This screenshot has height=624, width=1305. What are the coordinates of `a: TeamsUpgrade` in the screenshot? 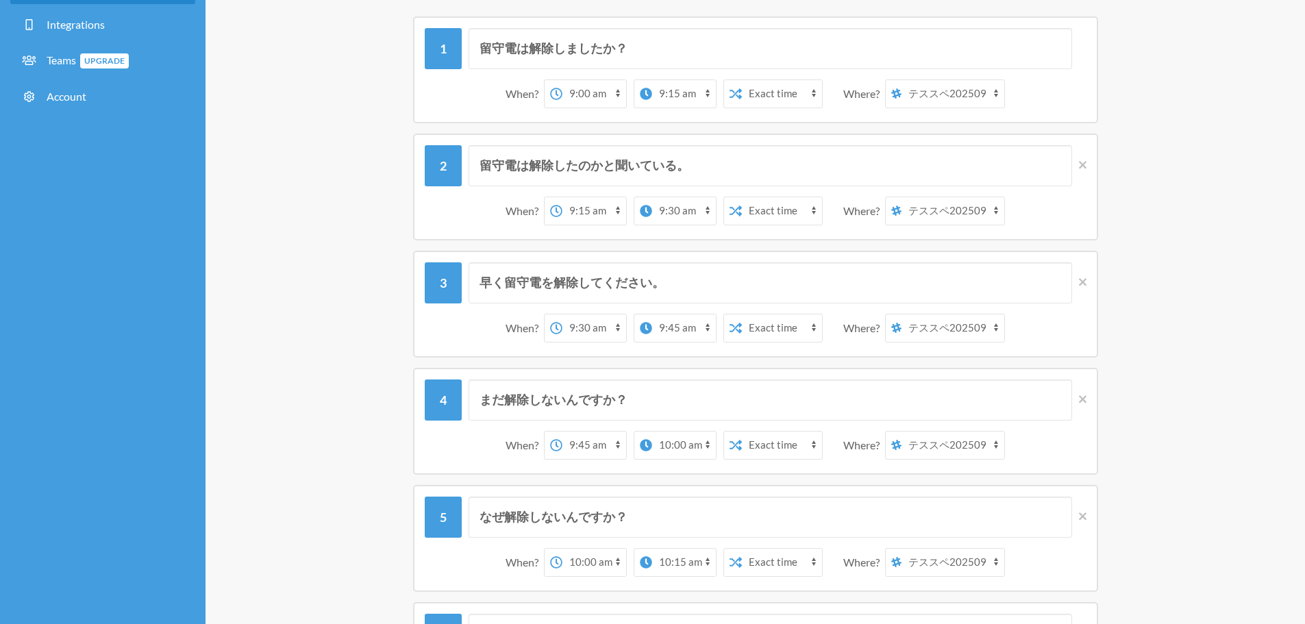 It's located at (103, 60).